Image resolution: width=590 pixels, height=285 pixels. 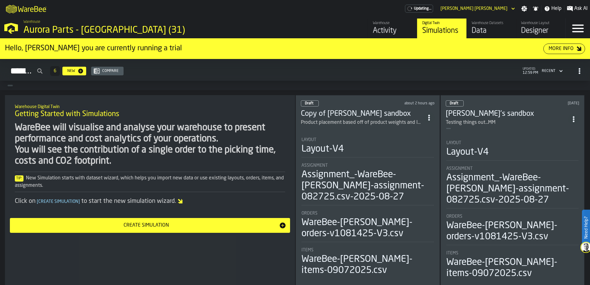 I want to click on div: Click on to start the new simulation wizard., so click(x=150, y=201).